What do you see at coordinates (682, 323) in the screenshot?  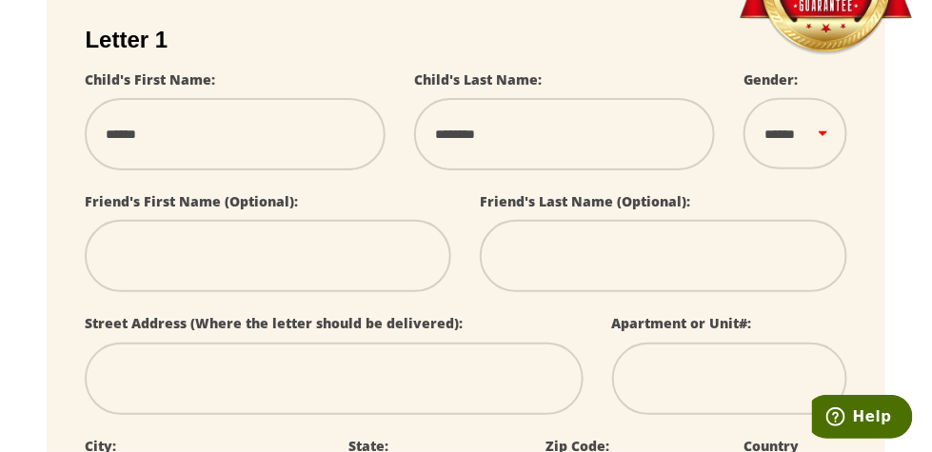 I see `label: Apartment or Unit#:` at bounding box center [682, 323].